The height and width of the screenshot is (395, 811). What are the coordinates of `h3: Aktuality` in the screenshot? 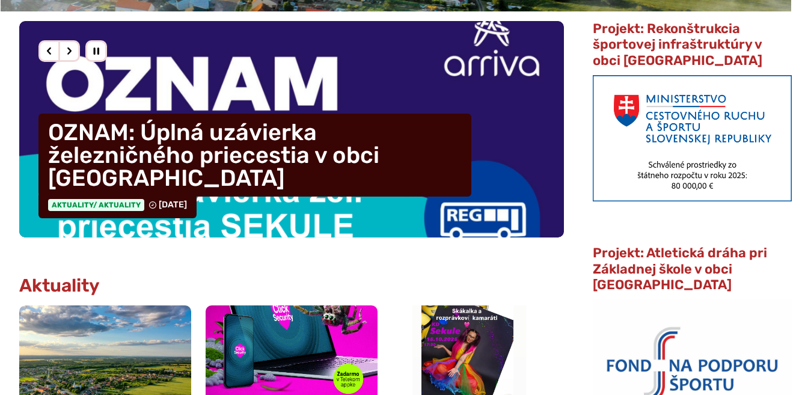 It's located at (59, 285).